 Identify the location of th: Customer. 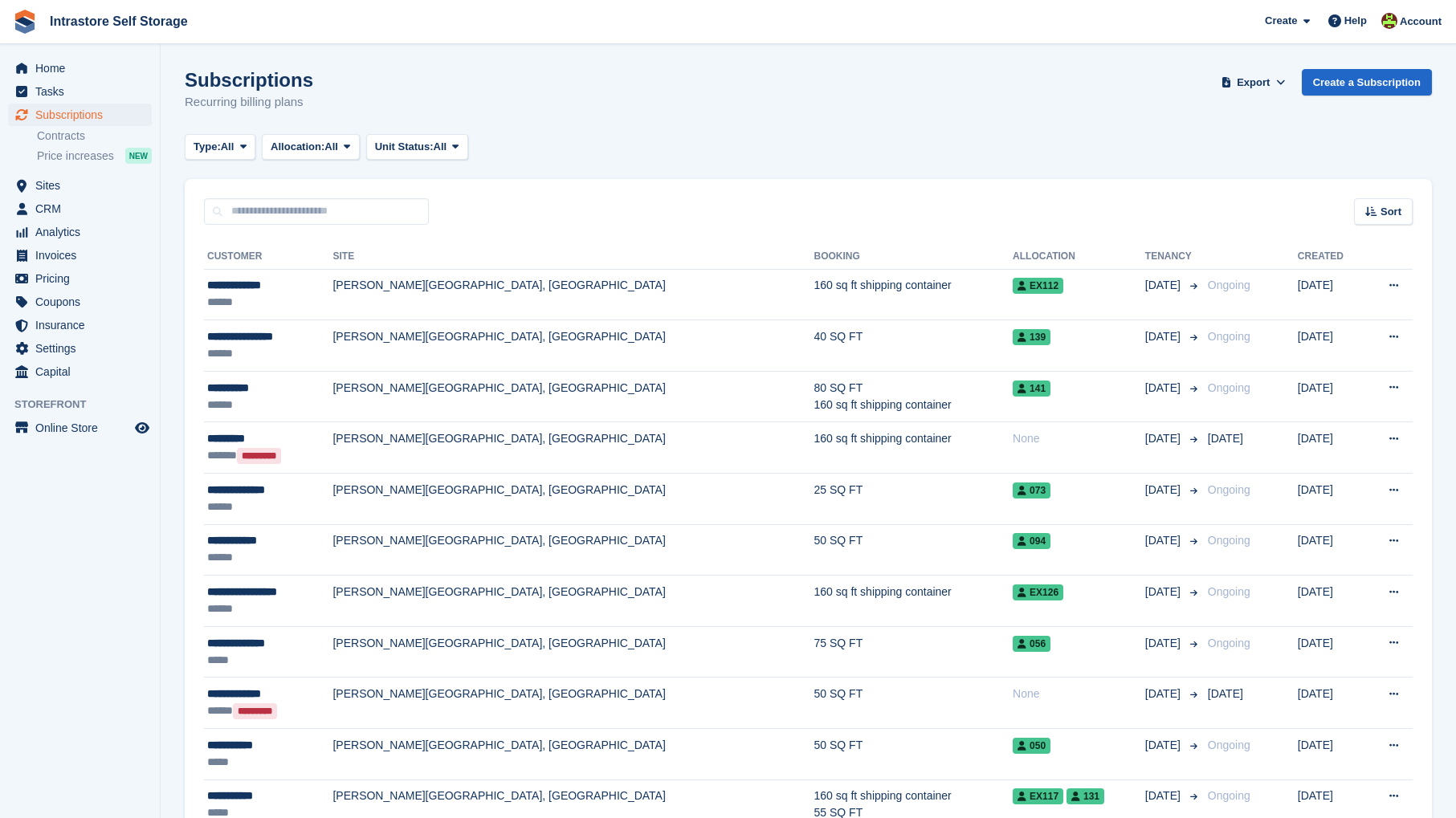
(268, 257).